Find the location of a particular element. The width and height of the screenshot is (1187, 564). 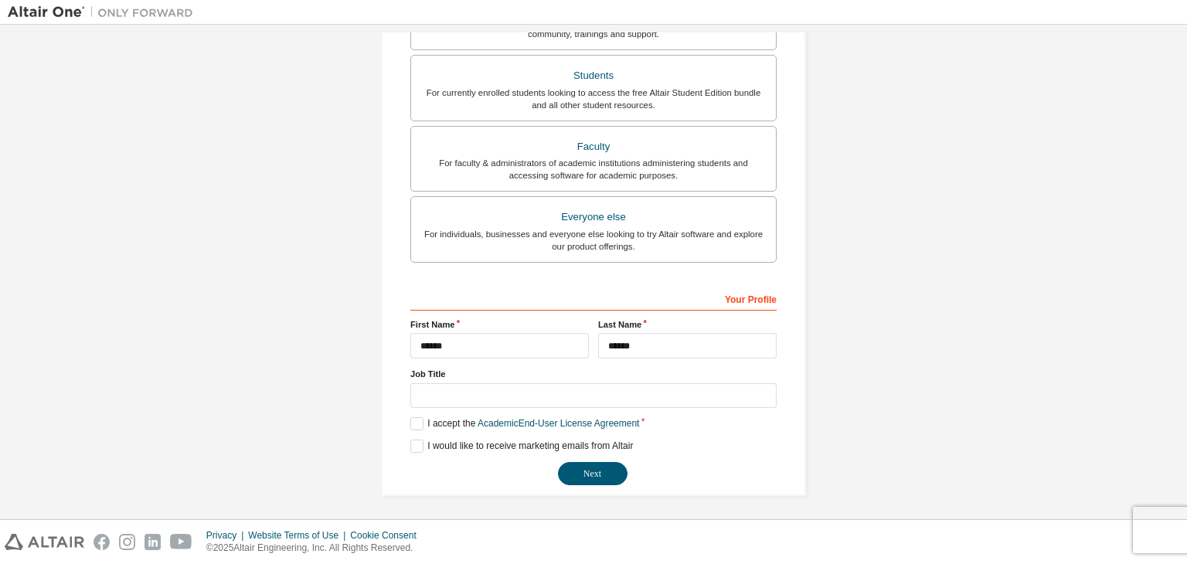

div: Faculty is located at coordinates (593, 147).